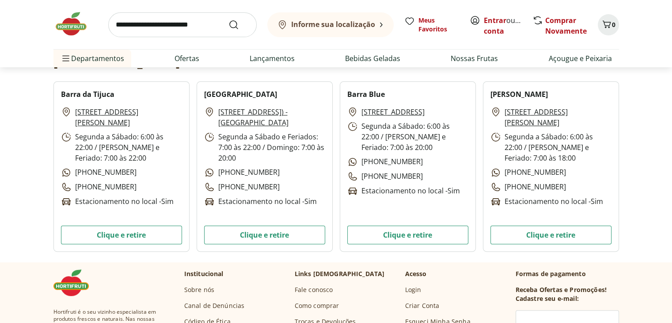  What do you see at coordinates (495, 20) in the screenshot?
I see `a: Entrar` at bounding box center [495, 20].